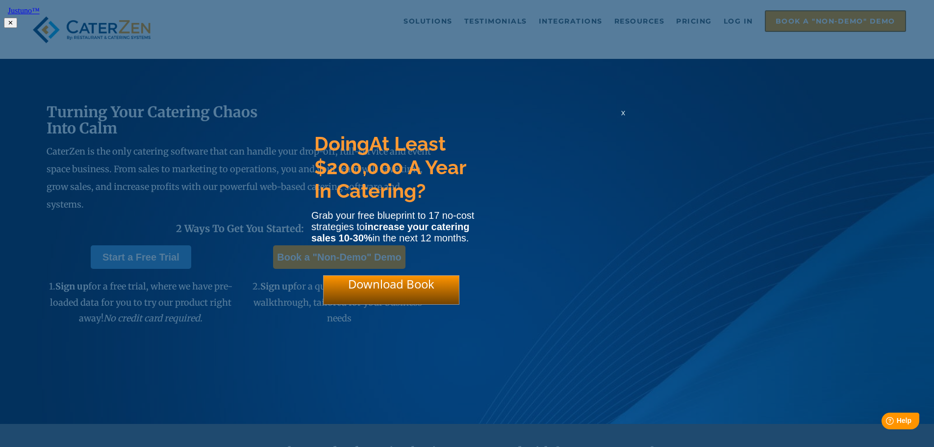 The height and width of the screenshot is (447, 934). I want to click on span: Download Book, so click(391, 283).